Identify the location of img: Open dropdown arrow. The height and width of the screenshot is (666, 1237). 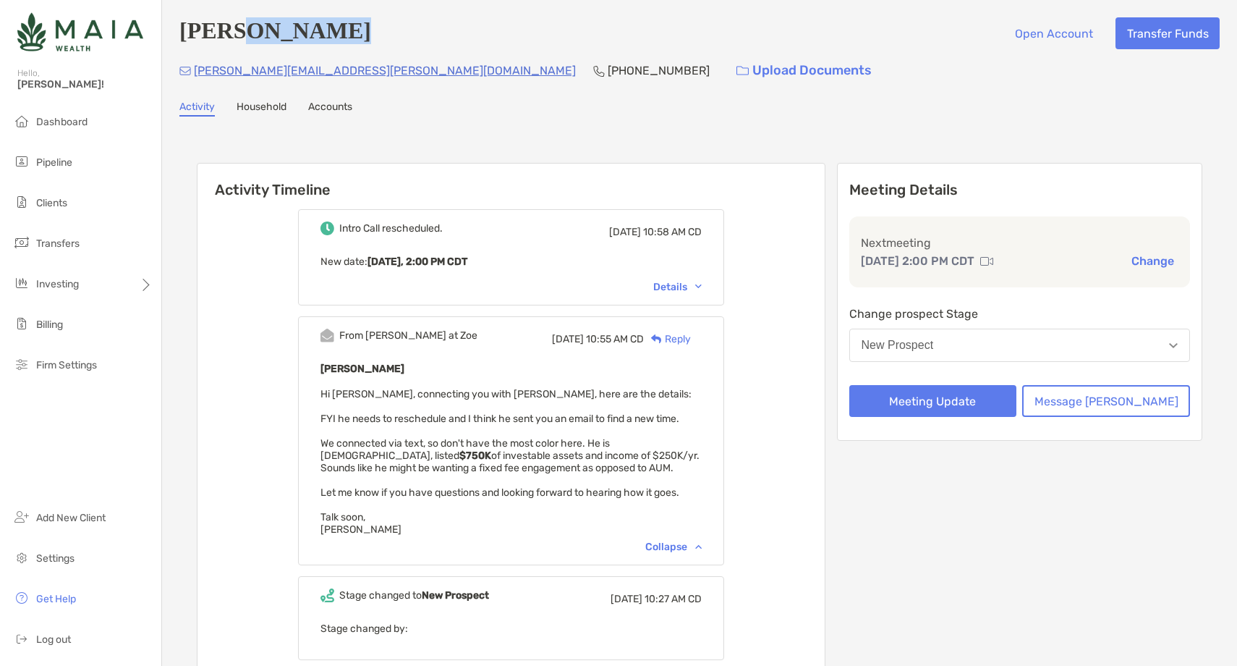
(1174, 345).